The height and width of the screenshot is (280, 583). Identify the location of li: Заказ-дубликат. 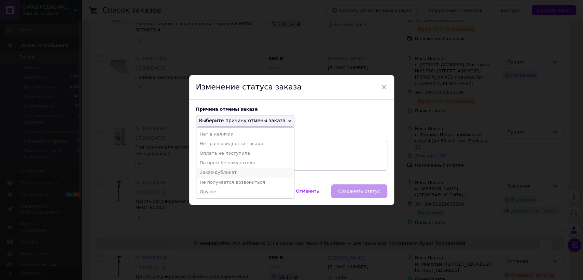
(245, 173).